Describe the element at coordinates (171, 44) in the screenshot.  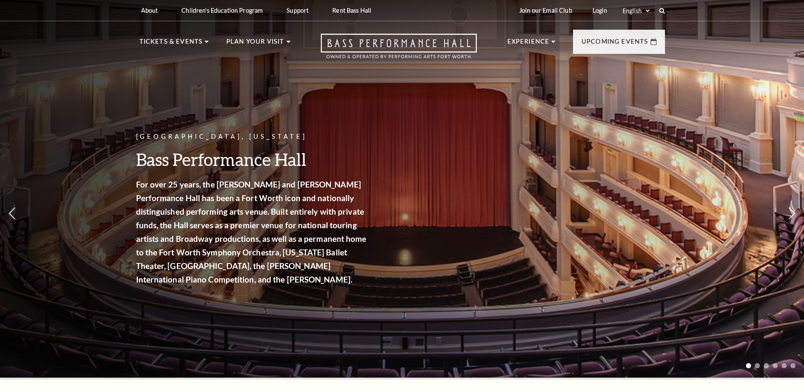
I see `p: Tickets & Events` at that location.